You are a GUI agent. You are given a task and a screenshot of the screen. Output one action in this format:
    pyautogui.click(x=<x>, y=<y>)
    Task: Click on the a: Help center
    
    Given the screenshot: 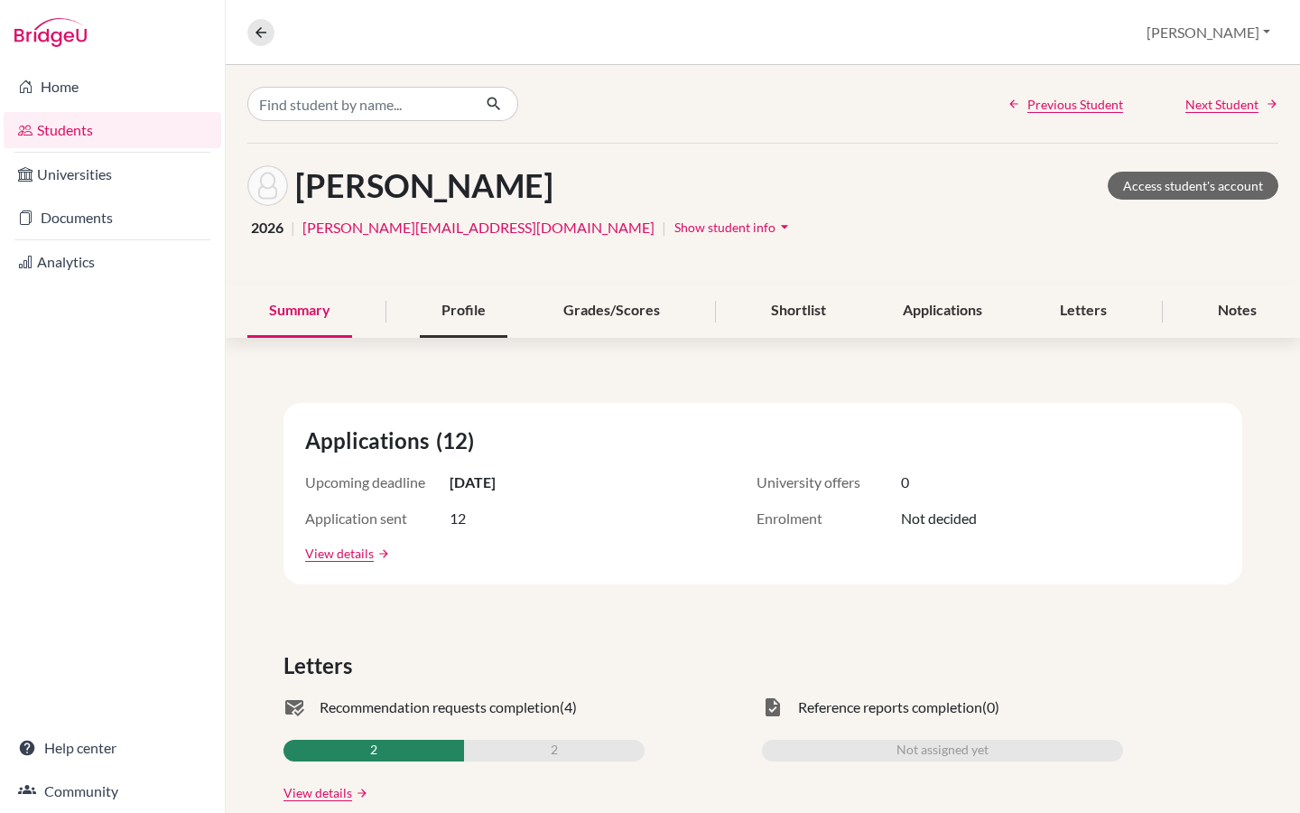 What is the action you would take?
    pyautogui.click(x=112, y=748)
    